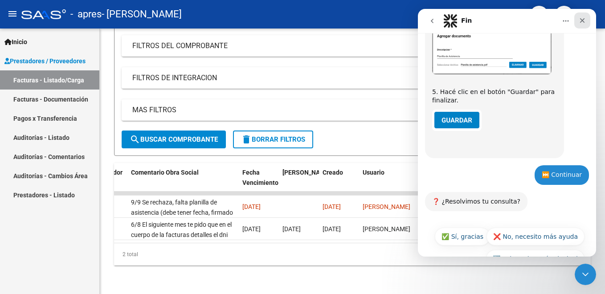 The image size is (605, 294). I want to click on div: ❓ ¿Resolvimos tu consulta?, so click(58, 193).